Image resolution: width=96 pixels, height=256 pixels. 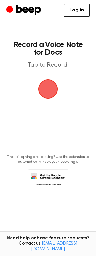 What do you see at coordinates (48, 246) in the screenshot?
I see `span: Contact us` at bounding box center [48, 246].